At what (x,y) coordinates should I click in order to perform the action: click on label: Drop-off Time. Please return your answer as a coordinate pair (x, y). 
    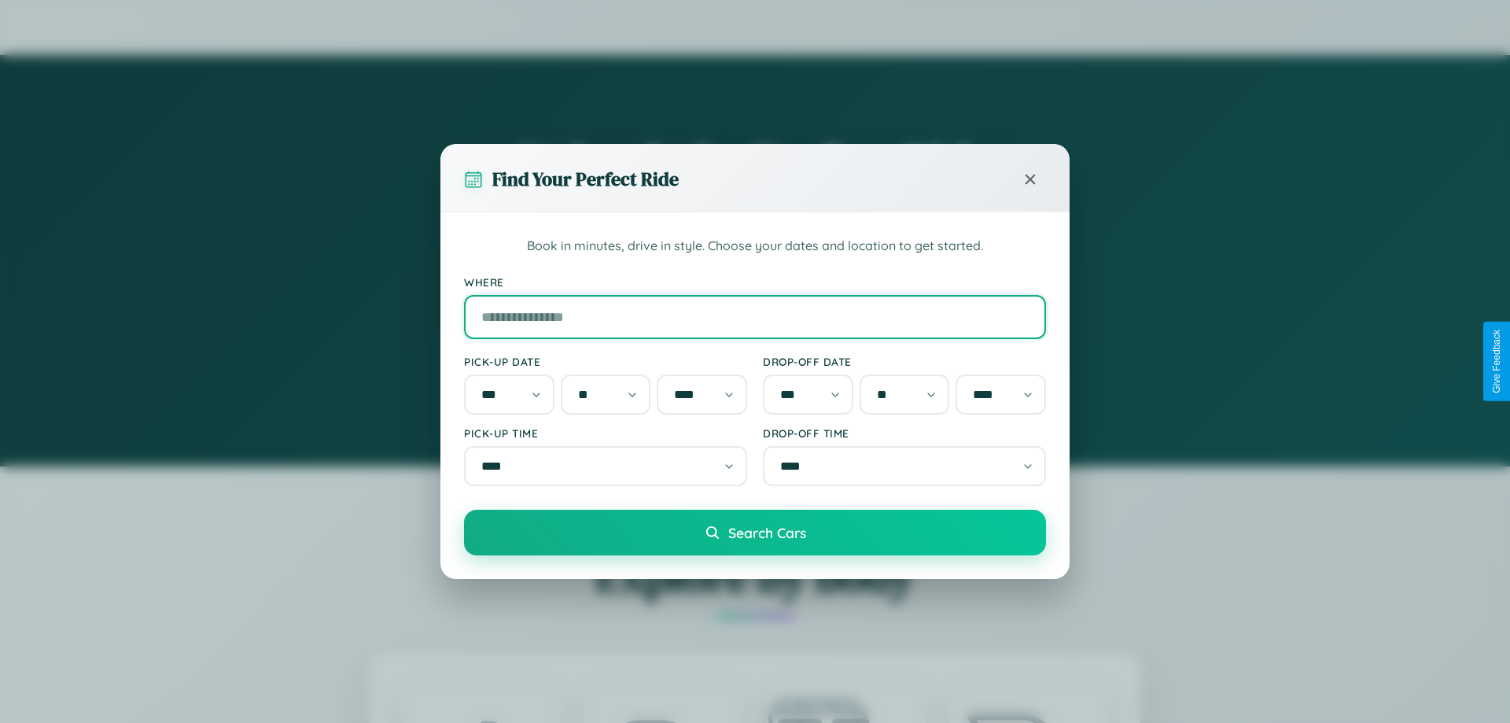
    Looking at the image, I should click on (905, 433).